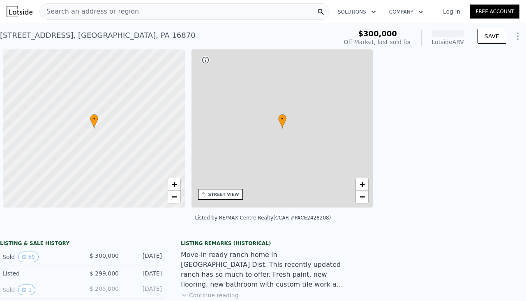  Describe the element at coordinates (39, 273) in the screenshot. I see `div: Listed` at that location.